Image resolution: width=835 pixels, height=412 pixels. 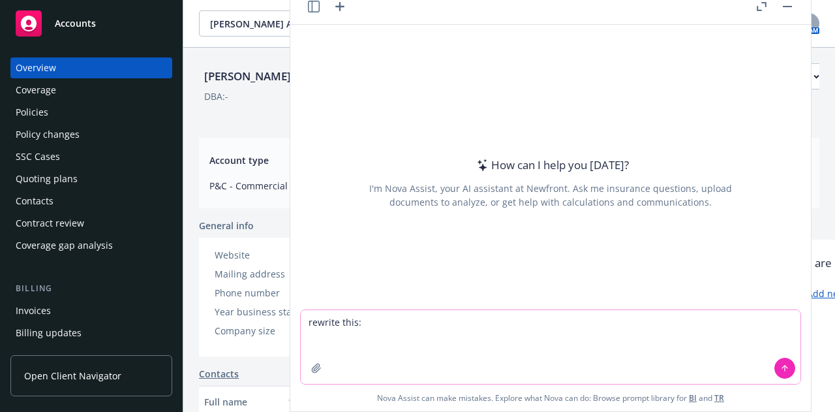 What do you see at coordinates (50, 223) in the screenshot?
I see `div: Contract review` at bounding box center [50, 223].